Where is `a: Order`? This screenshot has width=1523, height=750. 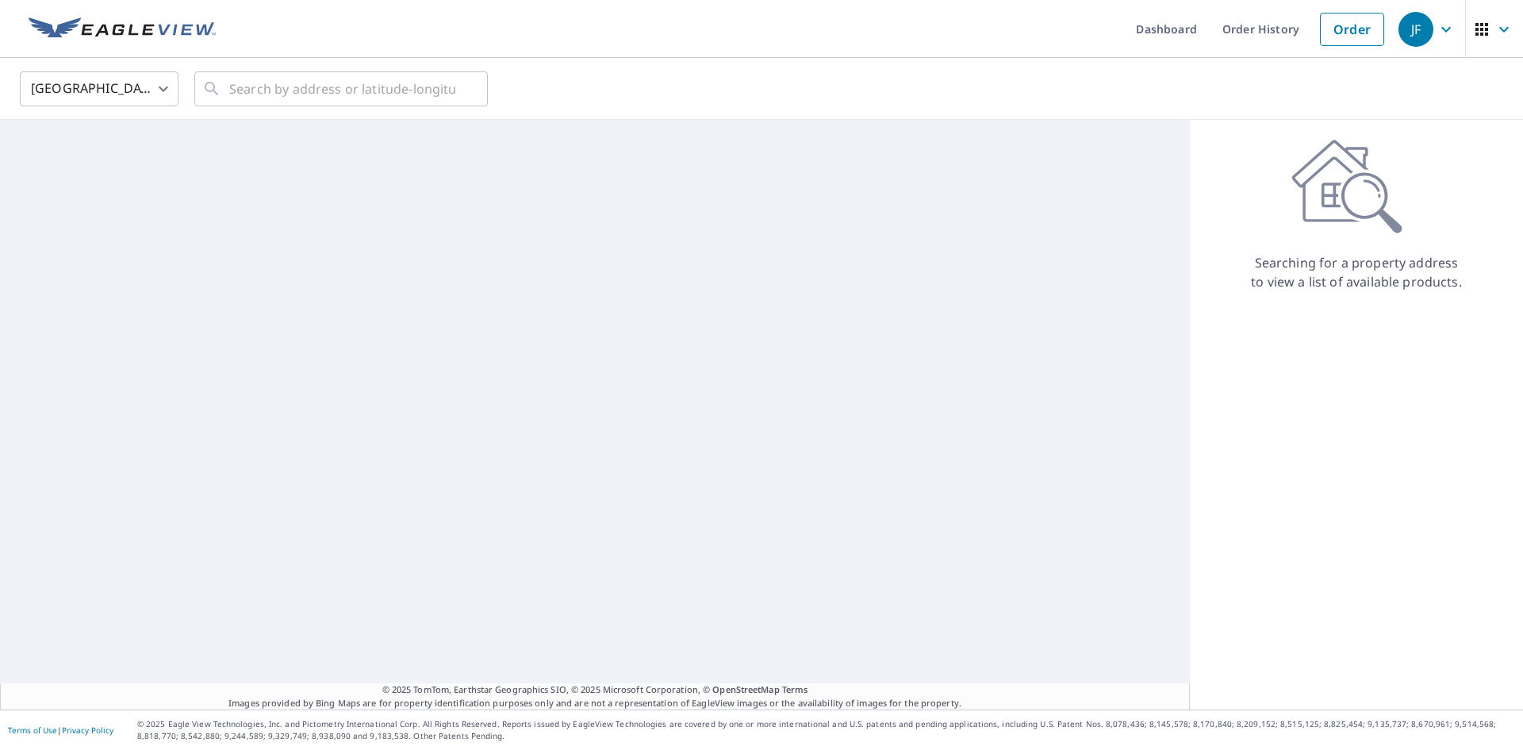 a: Order is located at coordinates (1352, 29).